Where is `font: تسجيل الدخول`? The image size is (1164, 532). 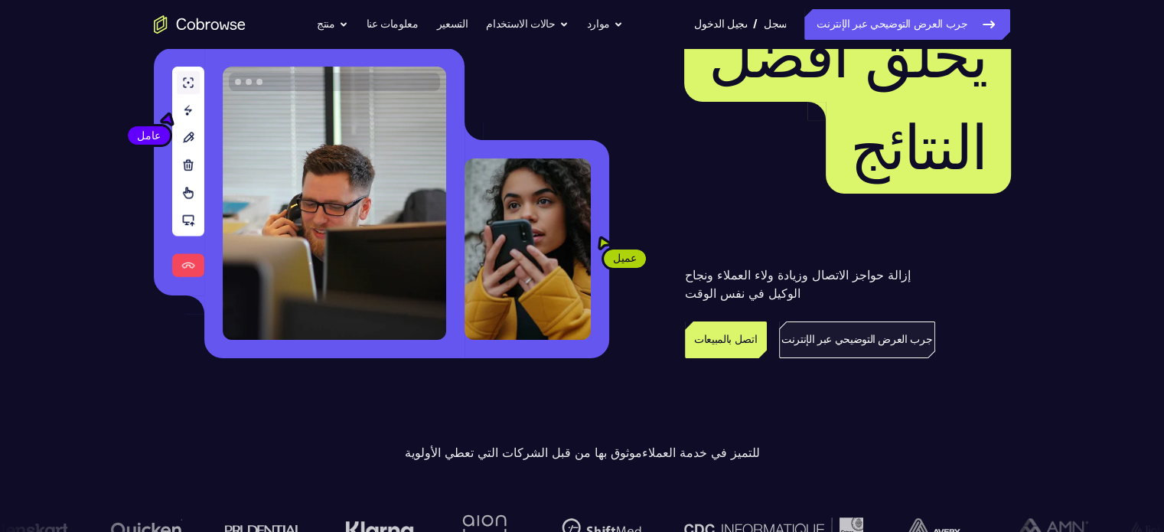 font: تسجيل الدخول is located at coordinates (725, 24).